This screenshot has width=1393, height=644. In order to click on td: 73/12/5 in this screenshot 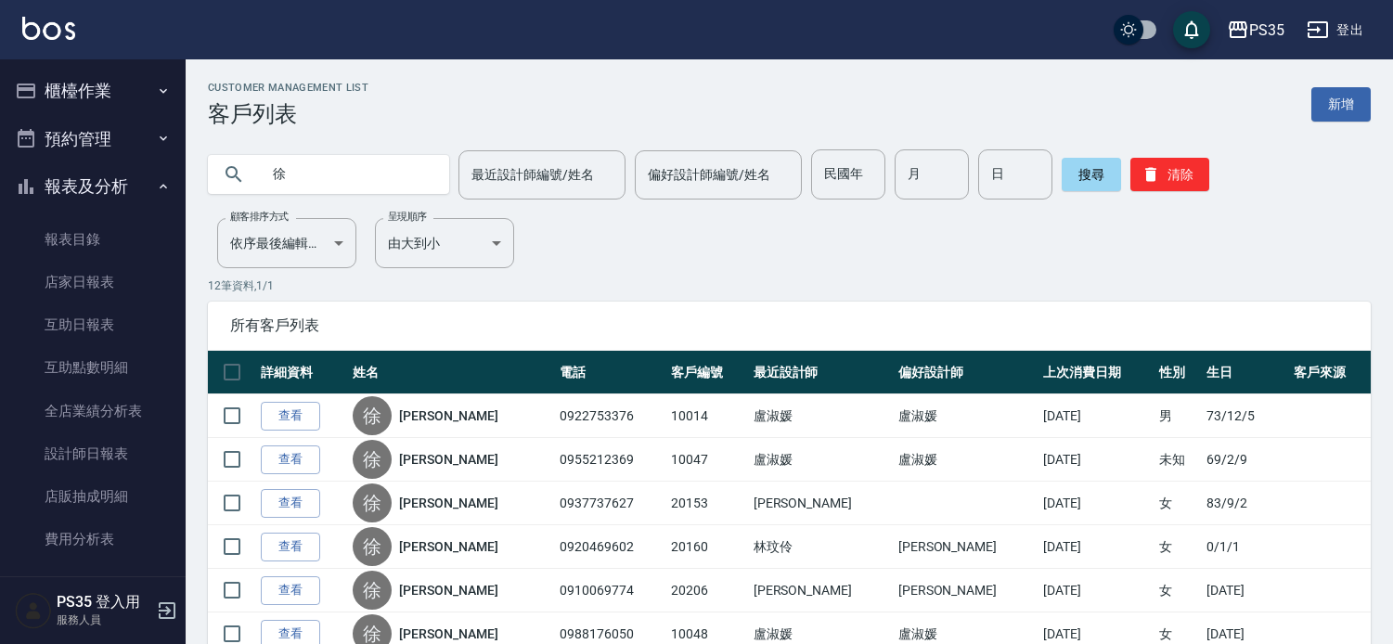, I will do `click(1244, 416)`.